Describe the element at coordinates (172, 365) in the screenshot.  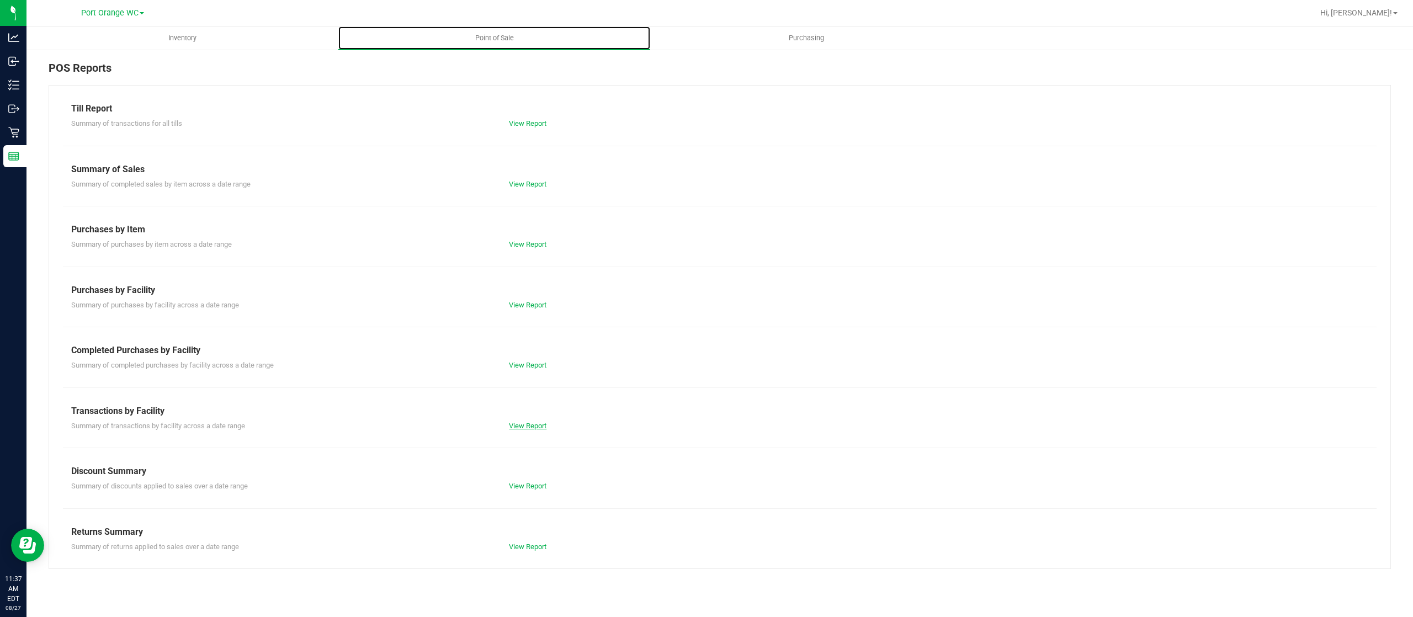
I see `span: Summary of completed purchases by facility across a date range` at that location.